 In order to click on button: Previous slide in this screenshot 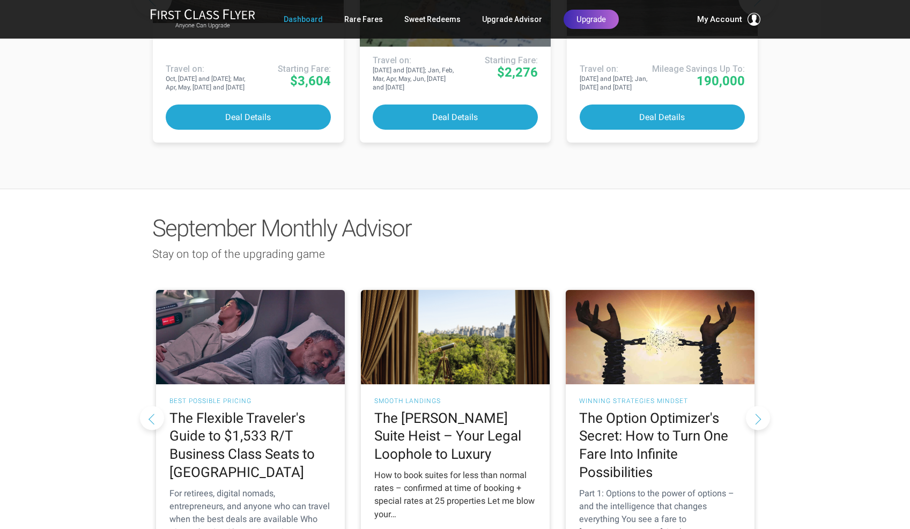, I will do `click(152, 418)`.